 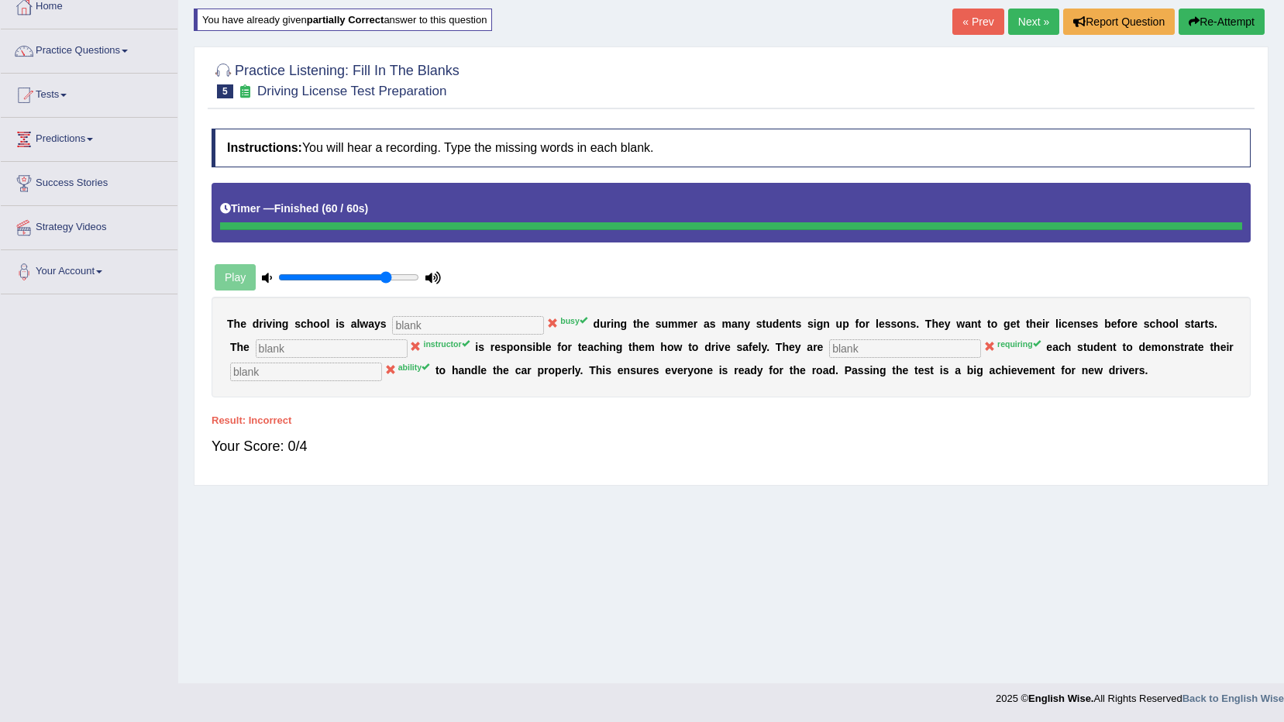 I want to click on b: partially correct, so click(x=346, y=19).